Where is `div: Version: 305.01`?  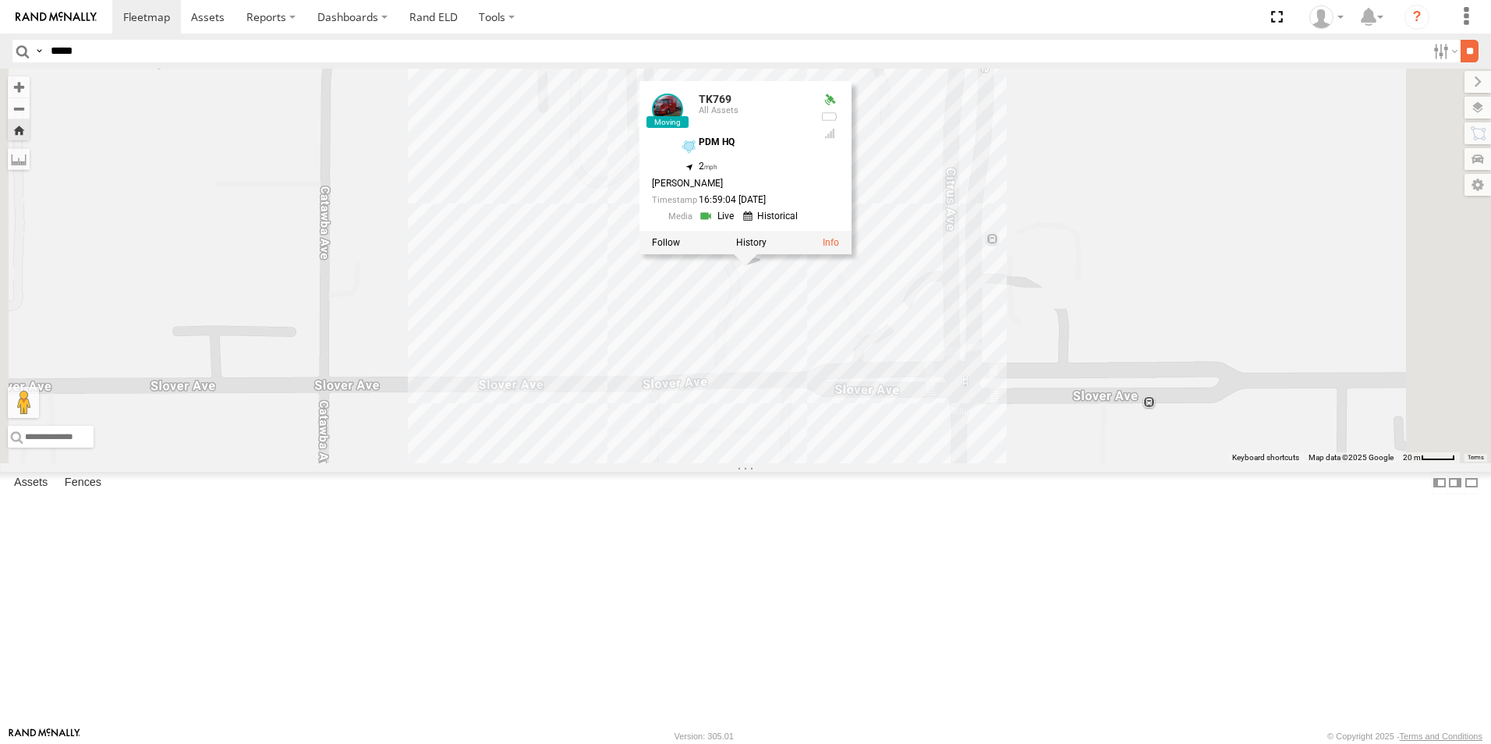
div: Version: 305.01 is located at coordinates (704, 736).